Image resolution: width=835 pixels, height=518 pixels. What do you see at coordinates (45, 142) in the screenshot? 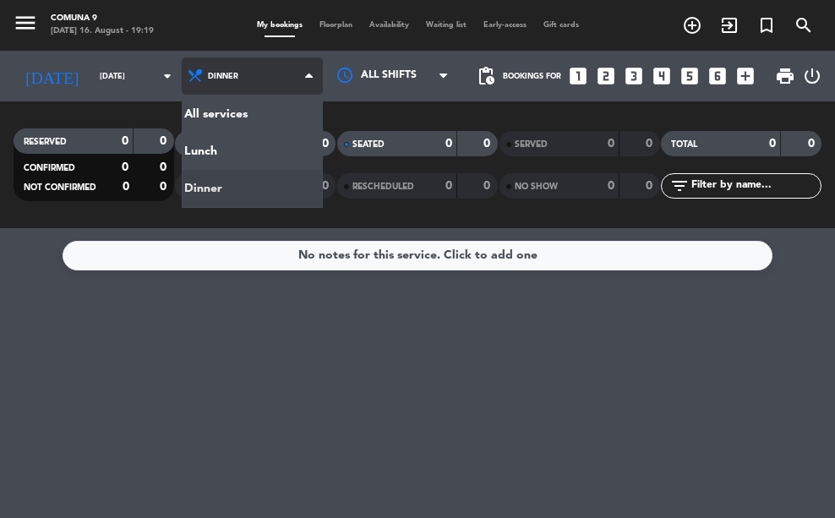
I see `span: RESERVED` at bounding box center [45, 142].